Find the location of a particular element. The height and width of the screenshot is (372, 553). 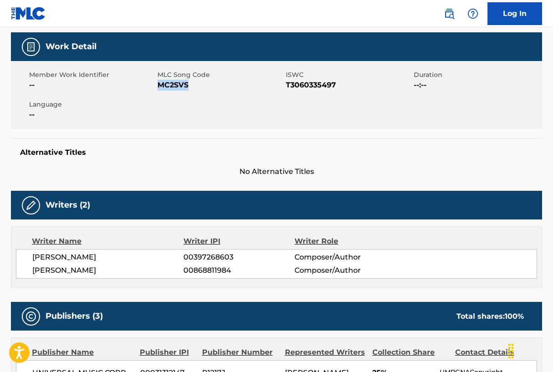

div: Writer Name is located at coordinates (108, 241).